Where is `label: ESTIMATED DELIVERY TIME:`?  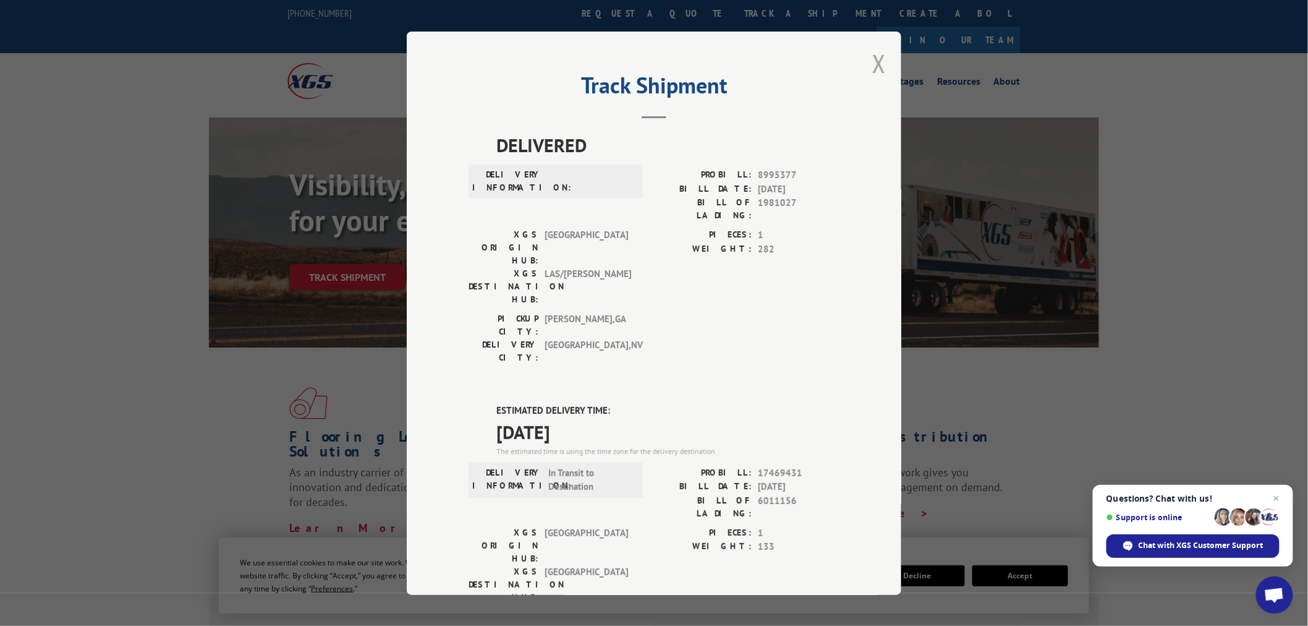
label: ESTIMATED DELIVERY TIME: is located at coordinates (668, 410).